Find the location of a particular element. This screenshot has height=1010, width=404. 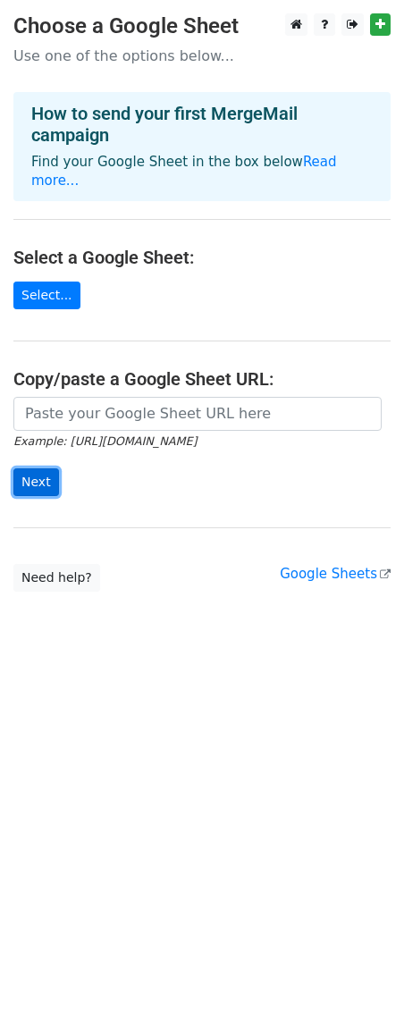

h4: Copy/paste a Google Sheet URL: is located at coordinates (202, 379).